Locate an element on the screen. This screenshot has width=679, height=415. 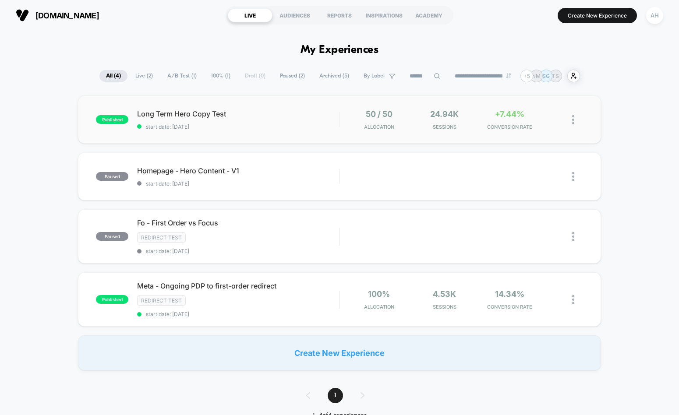
span: 24.94k is located at coordinates (444, 114).